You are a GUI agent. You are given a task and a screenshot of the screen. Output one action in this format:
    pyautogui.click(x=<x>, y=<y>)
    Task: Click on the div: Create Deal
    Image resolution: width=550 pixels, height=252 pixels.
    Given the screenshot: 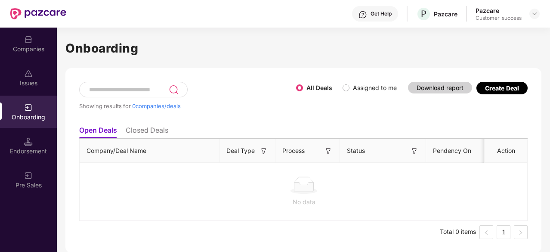 What is the action you would take?
    pyautogui.click(x=501, y=88)
    